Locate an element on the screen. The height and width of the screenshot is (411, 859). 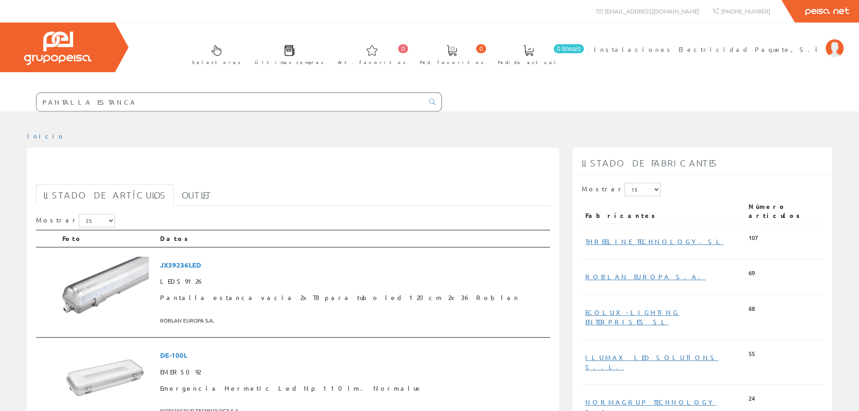
a: Outlet is located at coordinates (197, 195).